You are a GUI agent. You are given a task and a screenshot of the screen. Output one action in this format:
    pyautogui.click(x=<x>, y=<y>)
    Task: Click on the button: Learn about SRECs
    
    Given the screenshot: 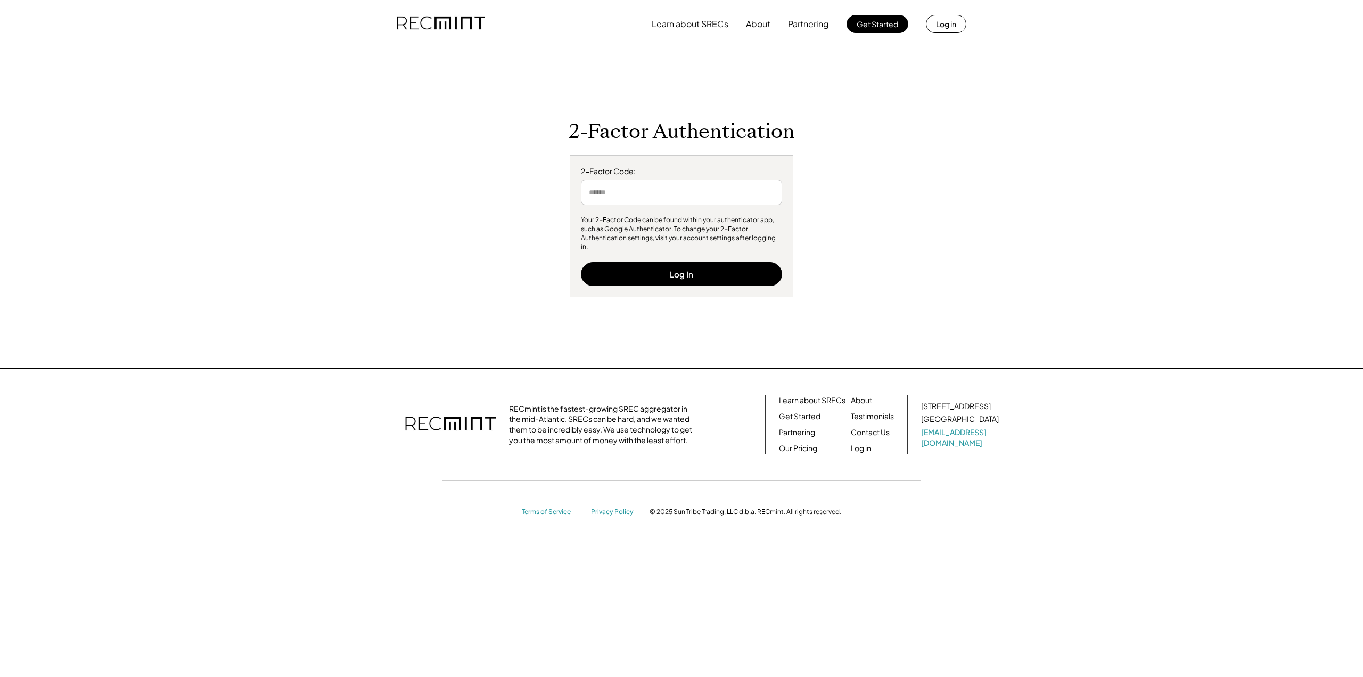 What is the action you would take?
    pyautogui.click(x=690, y=24)
    